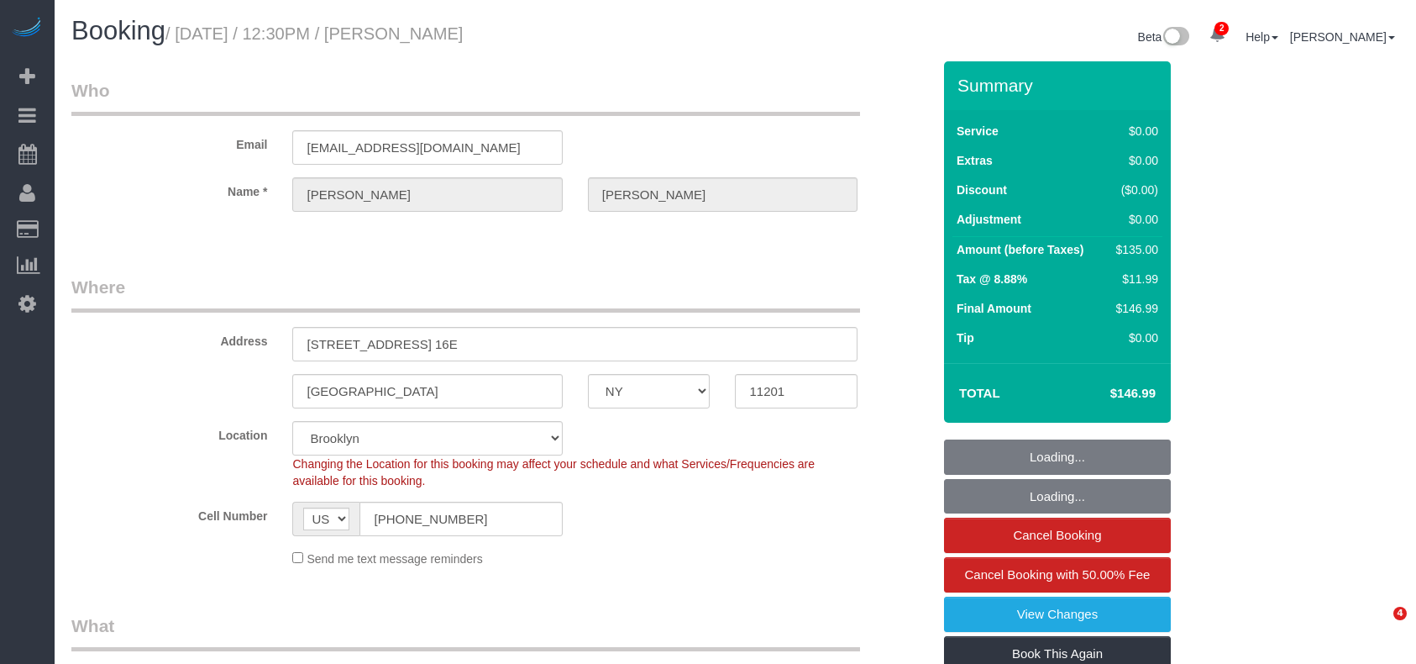  Describe the element at coordinates (118, 30) in the screenshot. I see `span: Booking` at that location.